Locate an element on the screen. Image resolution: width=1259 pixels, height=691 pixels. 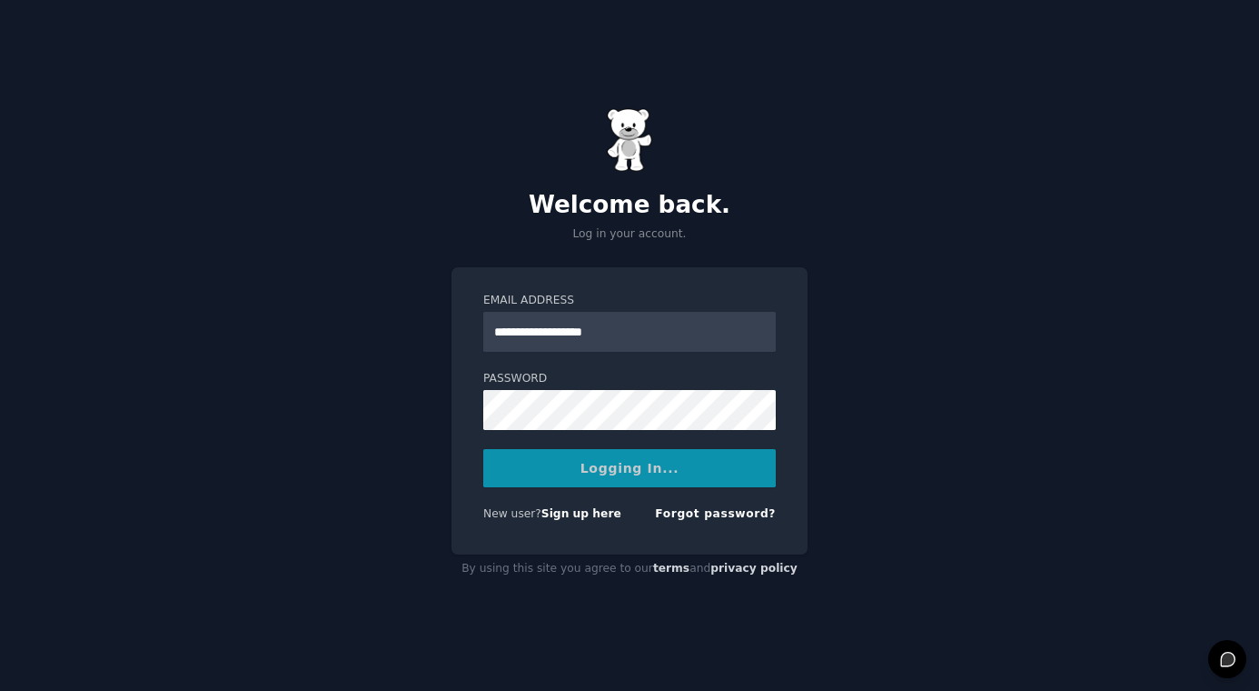
img: Gummy Bear is located at coordinates (630, 140).